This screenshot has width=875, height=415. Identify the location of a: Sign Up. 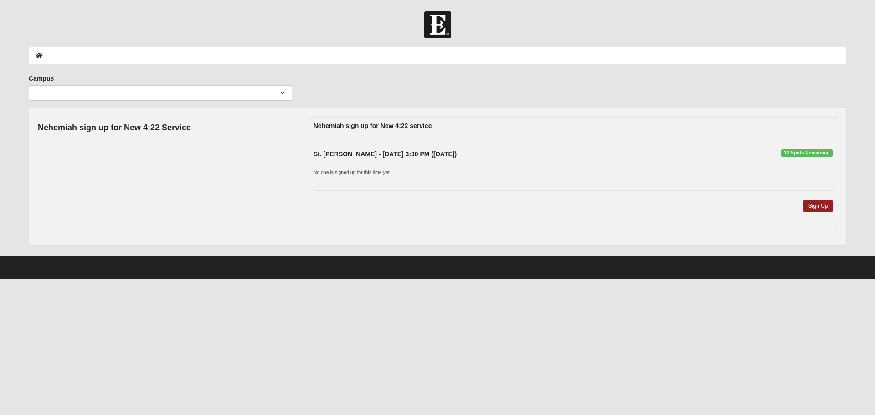
(818, 206).